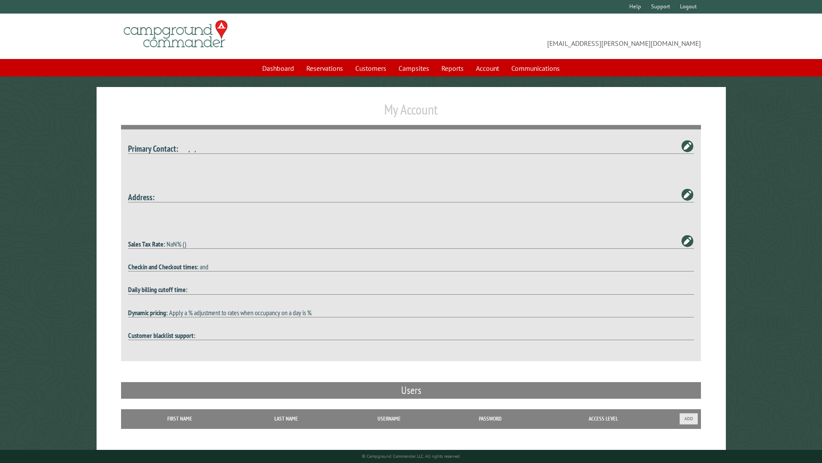  I want to click on a: Account, so click(488, 68).